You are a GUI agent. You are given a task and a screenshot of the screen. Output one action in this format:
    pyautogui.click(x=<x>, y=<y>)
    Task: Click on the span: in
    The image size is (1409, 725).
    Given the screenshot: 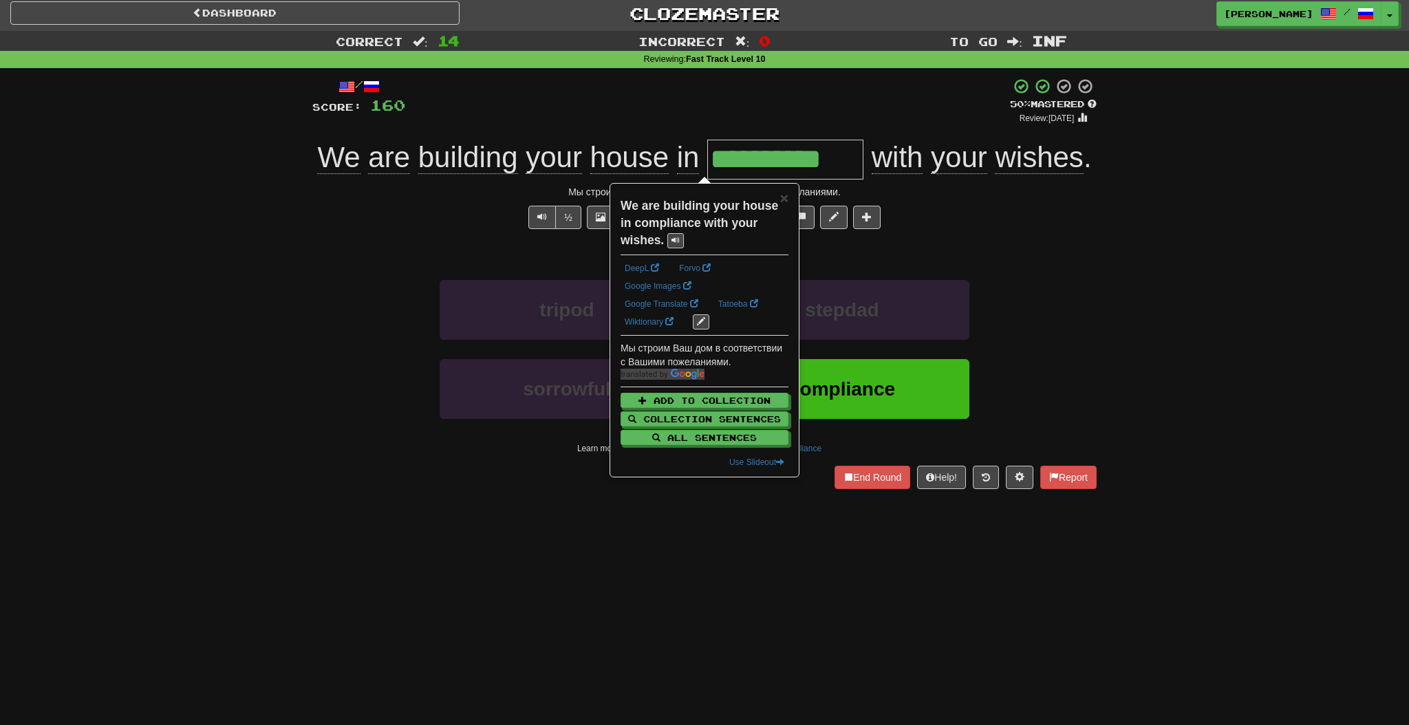 What is the action you would take?
    pyautogui.click(x=688, y=158)
    